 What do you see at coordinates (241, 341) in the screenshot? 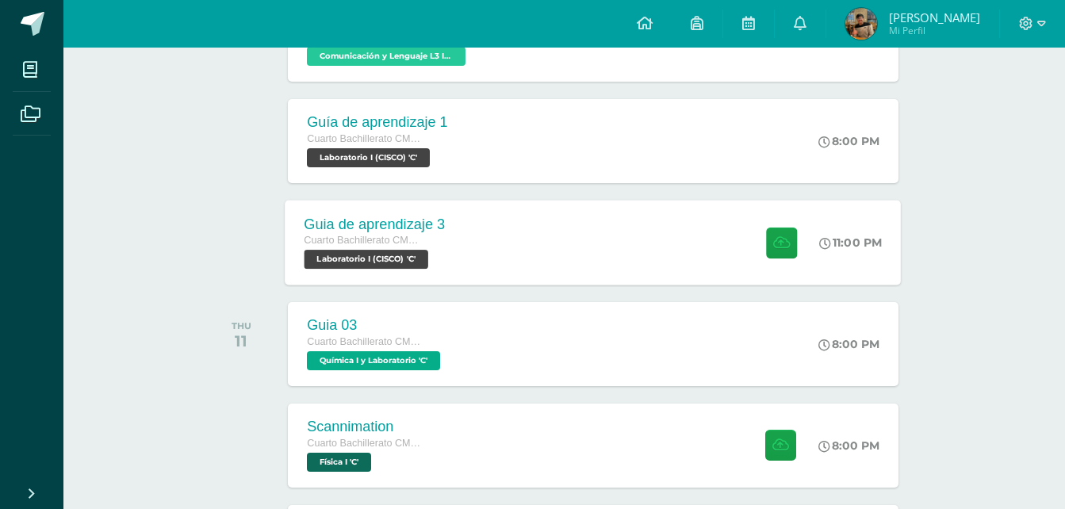
I see `div: 11` at bounding box center [241, 341].